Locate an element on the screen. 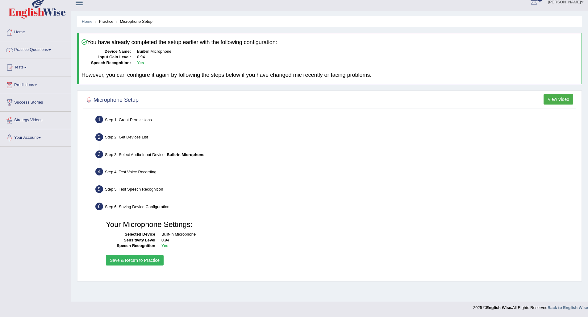  strong: Back to English Wise is located at coordinates (568, 308).